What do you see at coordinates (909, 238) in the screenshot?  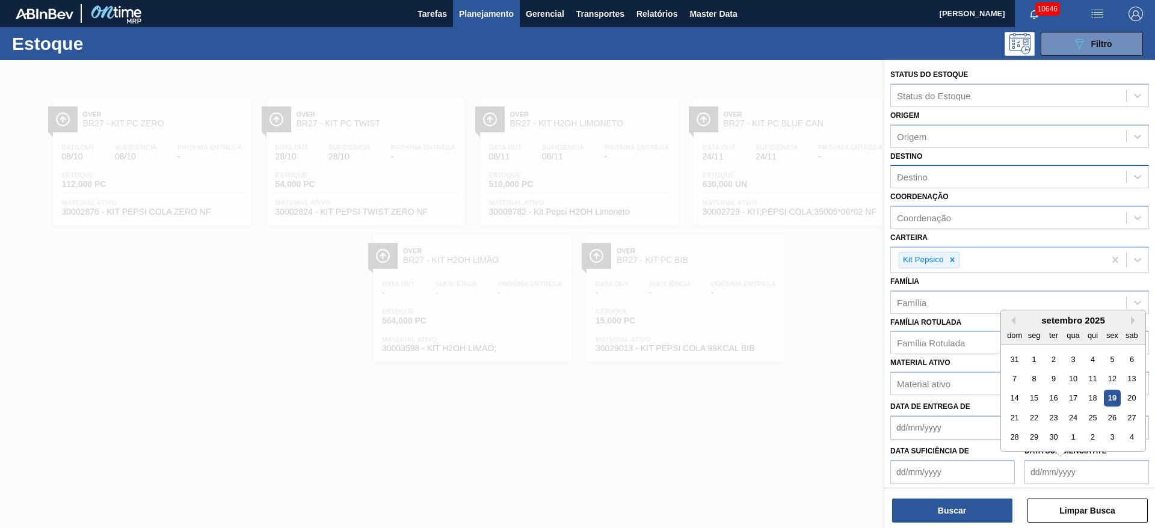 I see `label: Carteira` at bounding box center [909, 238].